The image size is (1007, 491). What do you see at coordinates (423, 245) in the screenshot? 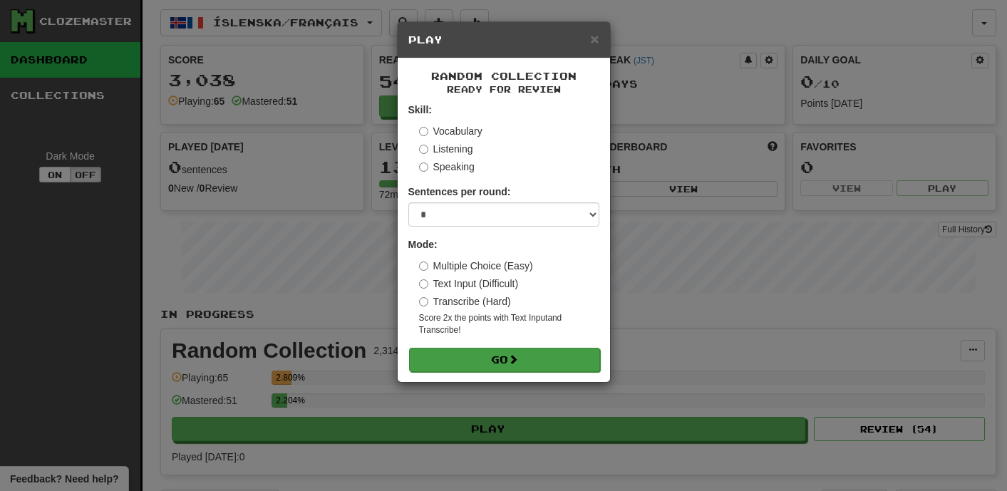
I see `strong: Mode:` at bounding box center [423, 245].